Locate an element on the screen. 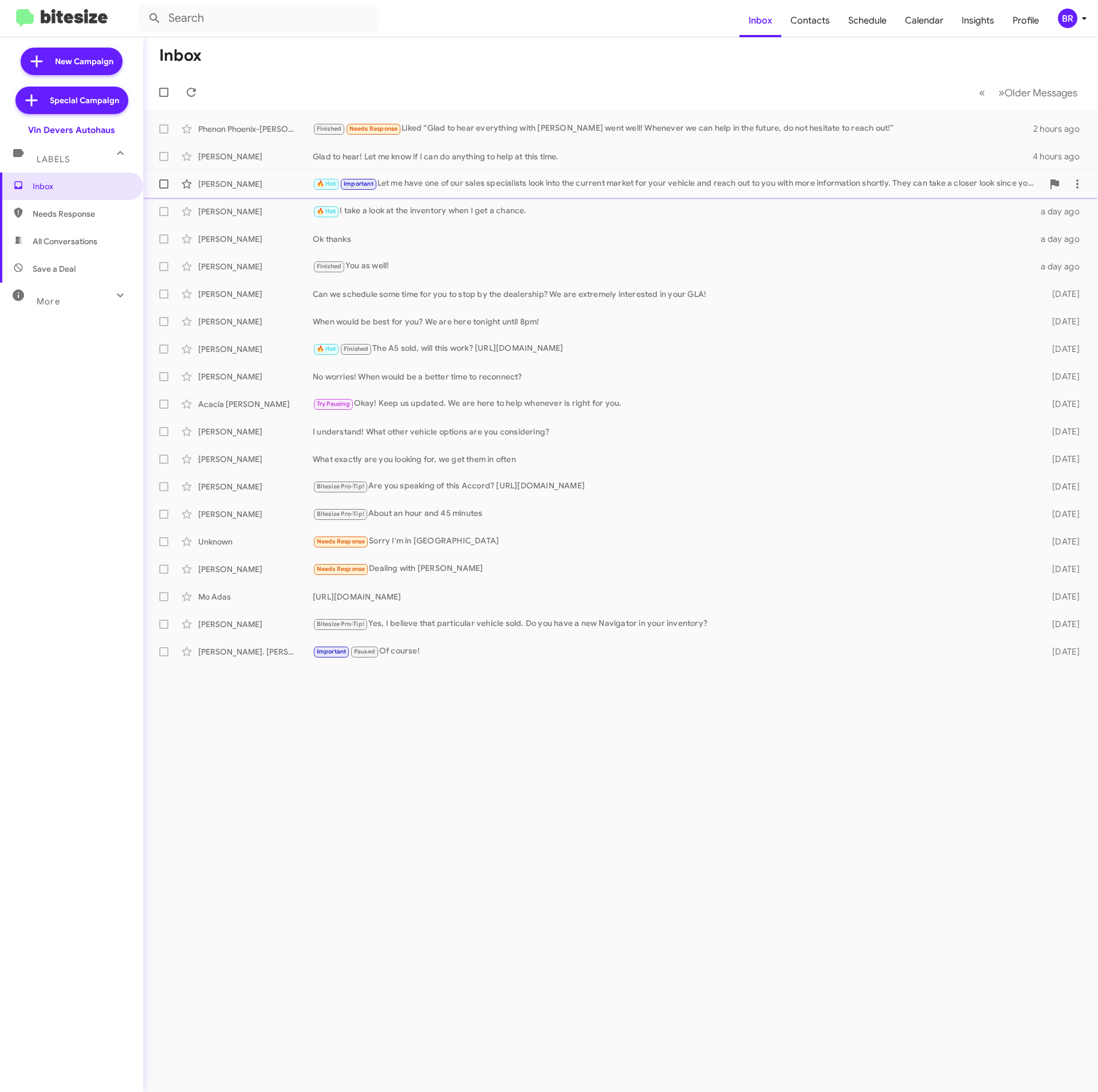 The width and height of the screenshot is (1098, 1092). div: What exactly are you looking for, we get them in often is located at coordinates (673, 459).